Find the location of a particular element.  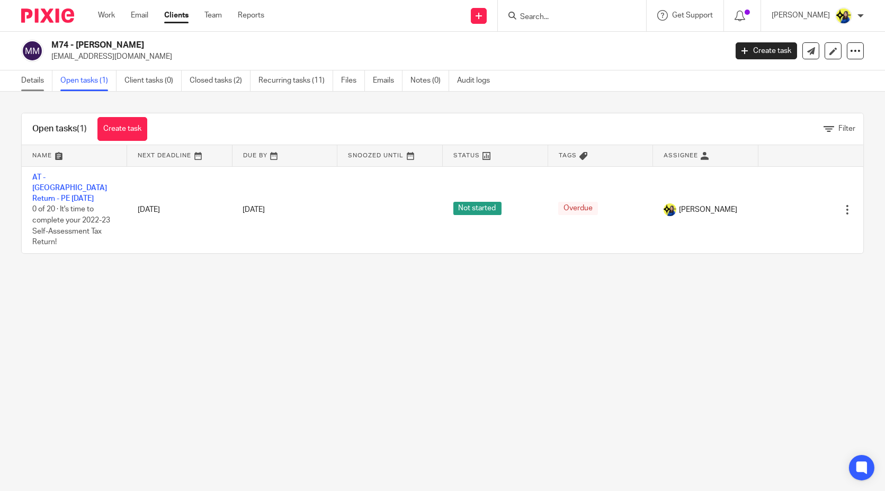

a: Closed tasks (2) is located at coordinates (220, 81).